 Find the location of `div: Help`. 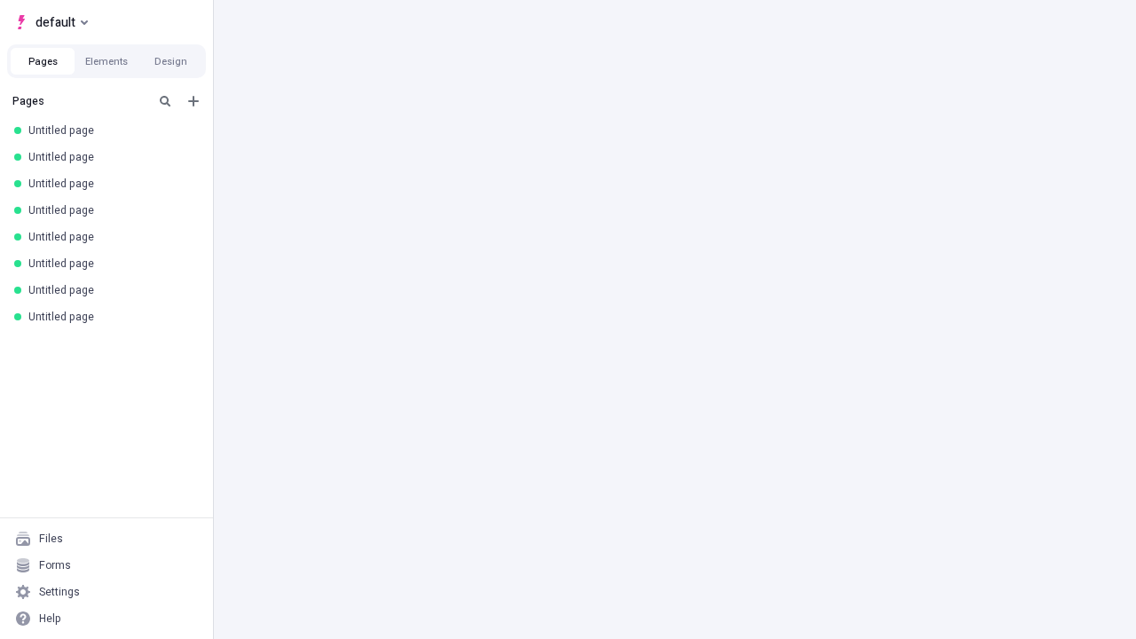

div: Help is located at coordinates (50, 619).